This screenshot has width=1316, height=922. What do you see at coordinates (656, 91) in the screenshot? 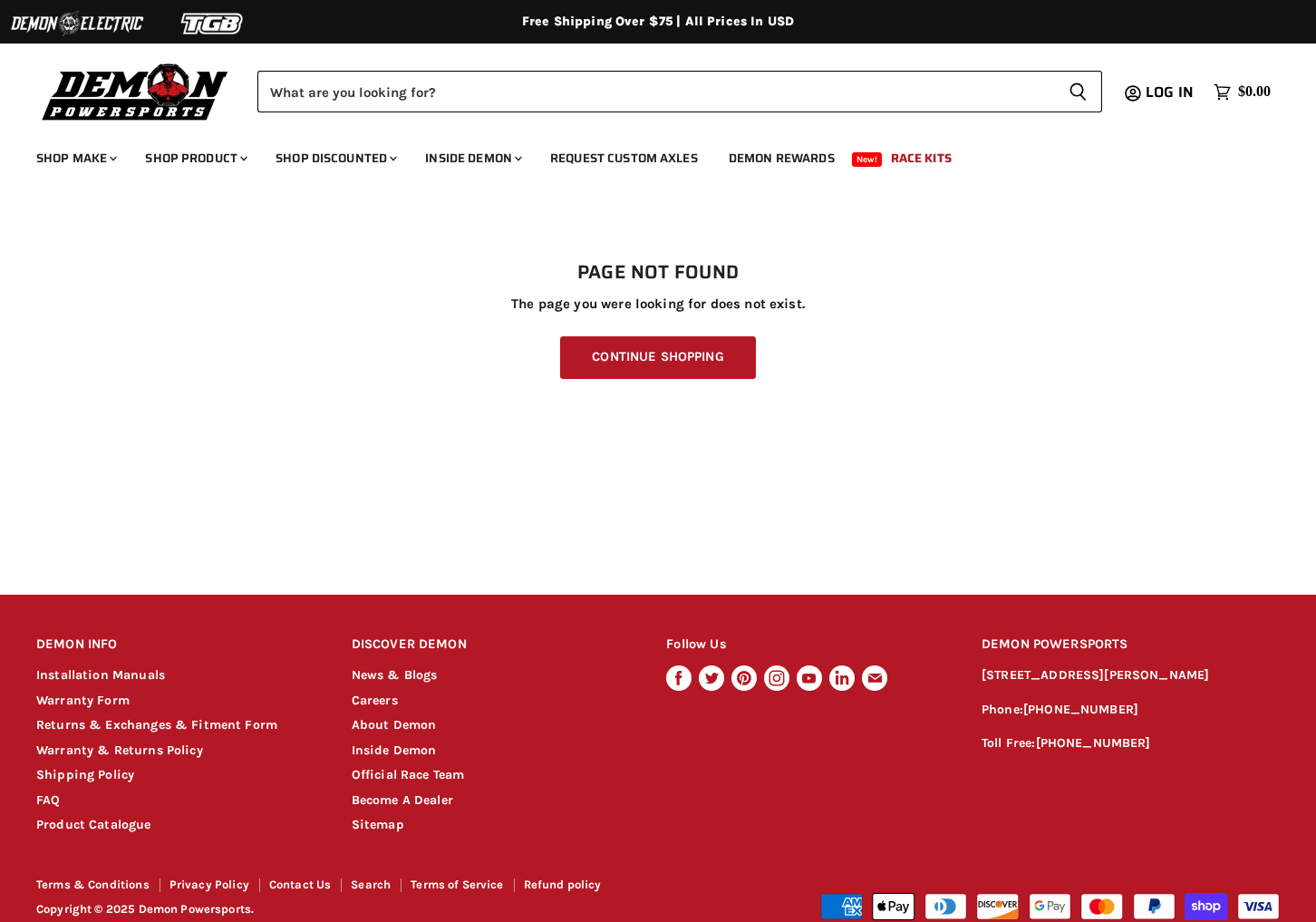
I see `input: Search` at bounding box center [656, 91].